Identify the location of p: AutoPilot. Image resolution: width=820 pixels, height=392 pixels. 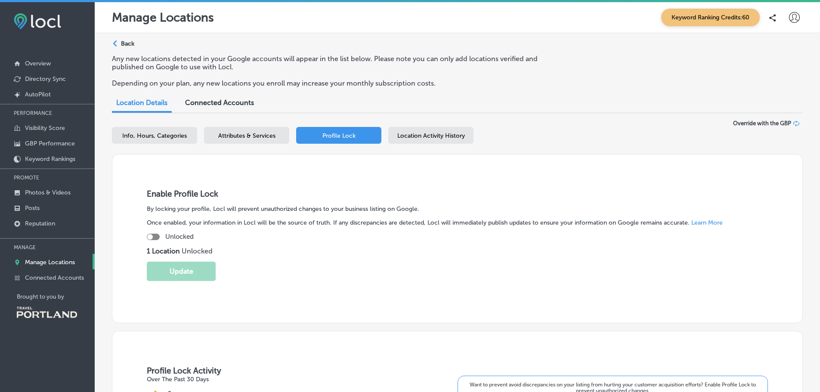
(38, 94).